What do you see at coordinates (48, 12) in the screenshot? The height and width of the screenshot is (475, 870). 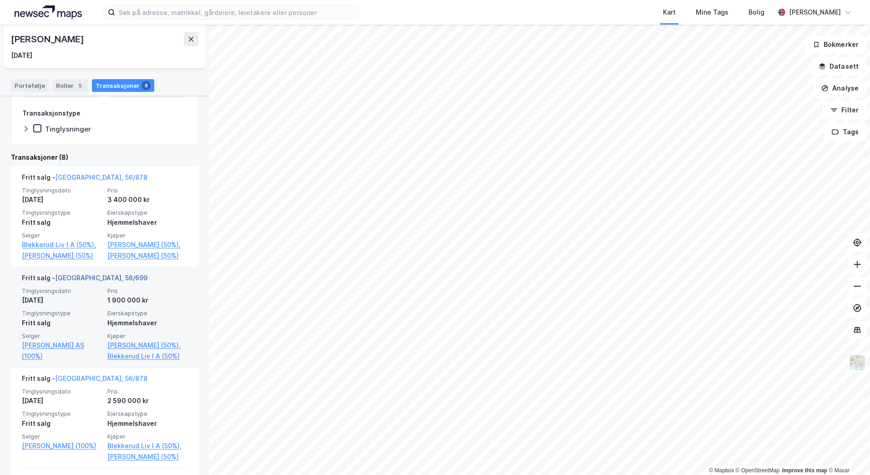 I see `img: logo.a4113a55bc3d86da70a041830d287a7e.svg` at bounding box center [48, 12].